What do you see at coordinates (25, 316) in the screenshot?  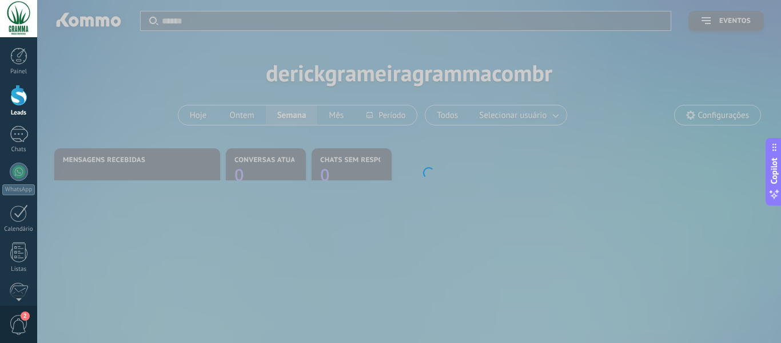 I see `span: 2` at bounding box center [25, 316].